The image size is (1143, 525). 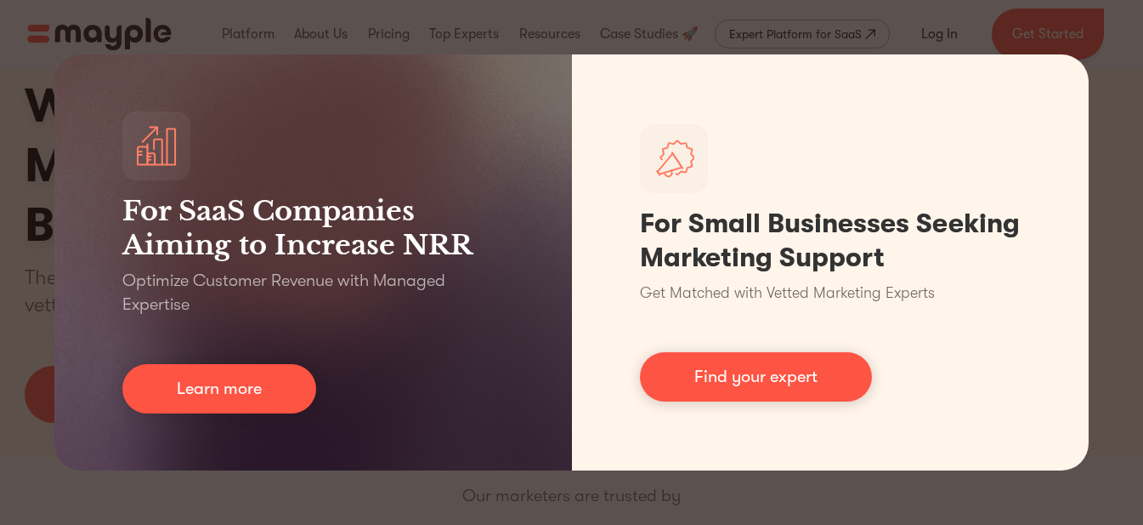 I want to click on h1: For Small Businesses Seeking Marketing Support, so click(x=831, y=241).